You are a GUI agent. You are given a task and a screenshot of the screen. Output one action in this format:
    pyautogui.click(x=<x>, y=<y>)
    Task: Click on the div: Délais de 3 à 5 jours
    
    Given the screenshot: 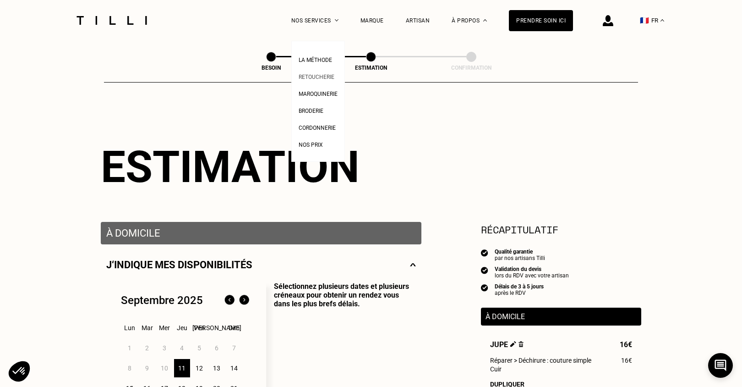 What is the action you would take?
    pyautogui.click(x=519, y=286)
    